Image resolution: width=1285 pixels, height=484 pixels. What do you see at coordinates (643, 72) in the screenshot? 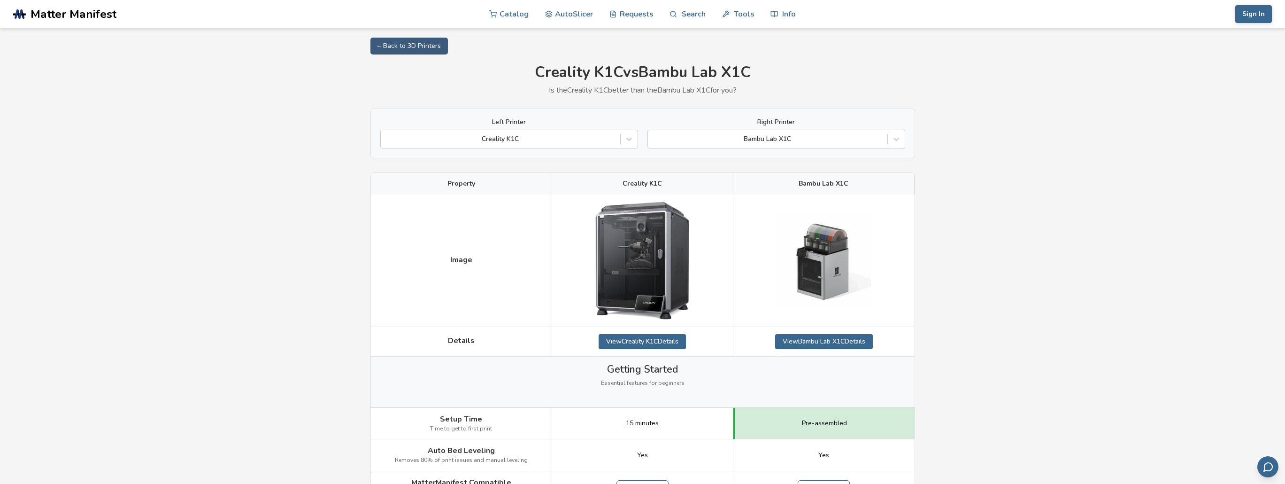
I see `h1: Creality K1C vs Bambu Lab X1C` at bounding box center [643, 72].